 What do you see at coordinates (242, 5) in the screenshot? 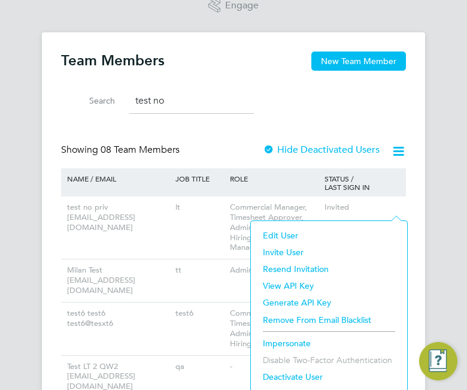
I see `span: Engage` at bounding box center [242, 5].